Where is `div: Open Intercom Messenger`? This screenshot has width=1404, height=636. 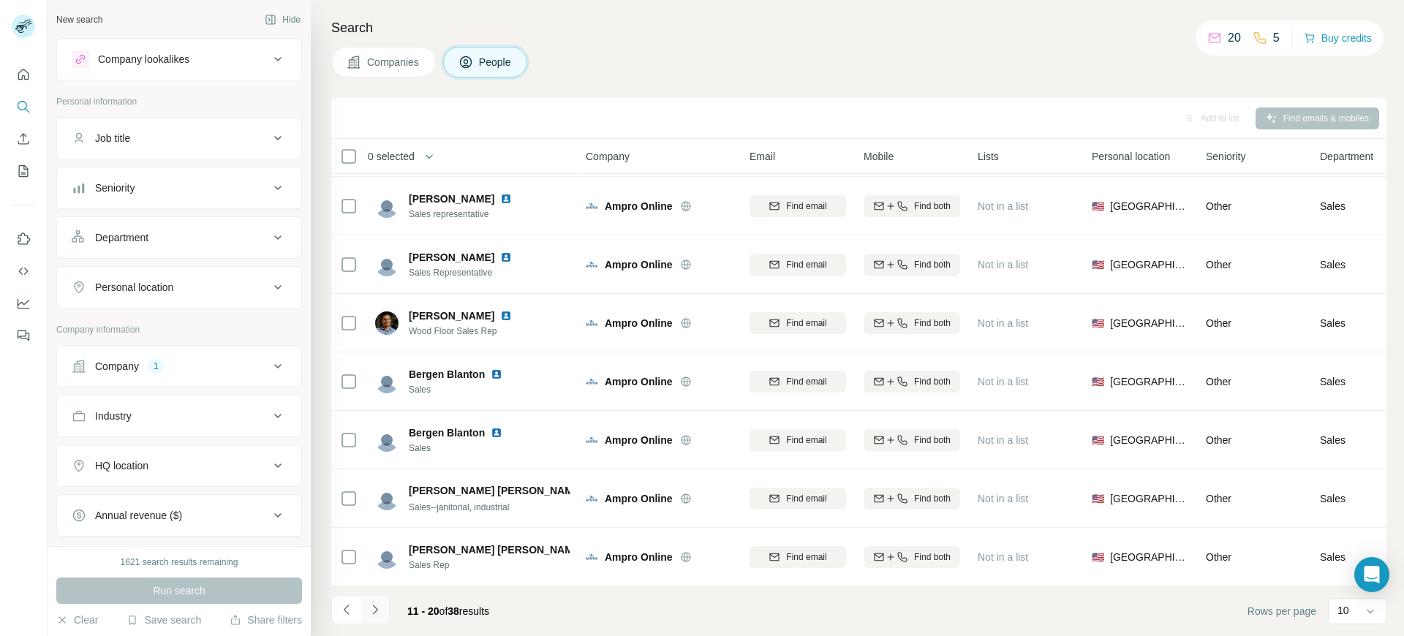 div: Open Intercom Messenger is located at coordinates (1372, 575).